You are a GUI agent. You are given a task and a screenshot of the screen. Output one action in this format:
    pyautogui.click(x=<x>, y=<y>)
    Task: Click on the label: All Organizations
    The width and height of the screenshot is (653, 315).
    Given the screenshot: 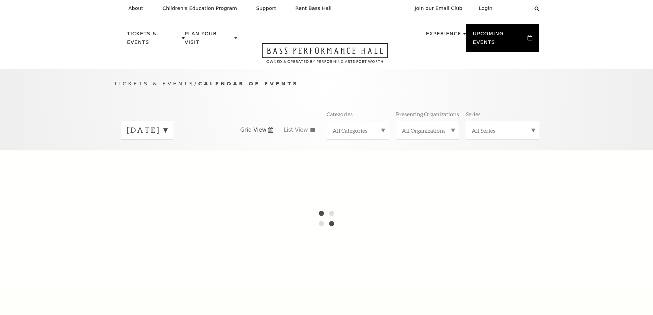 What is the action you would take?
    pyautogui.click(x=428, y=130)
    